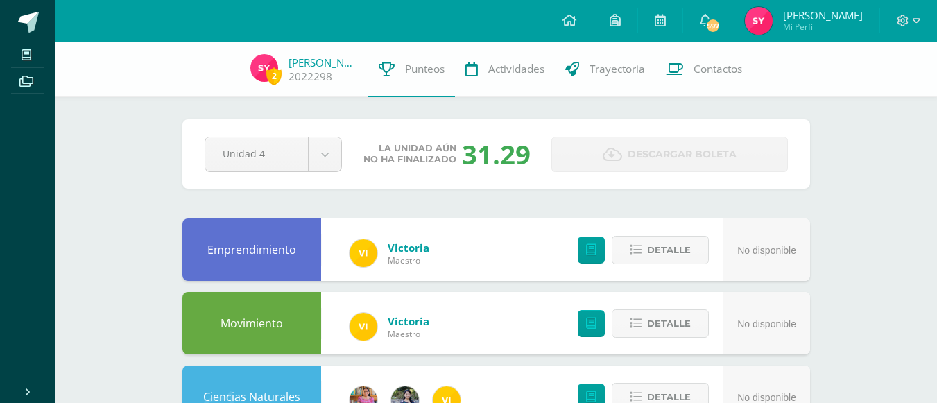 The height and width of the screenshot is (403, 937). What do you see at coordinates (424, 69) in the screenshot?
I see `span: Punteos` at bounding box center [424, 69].